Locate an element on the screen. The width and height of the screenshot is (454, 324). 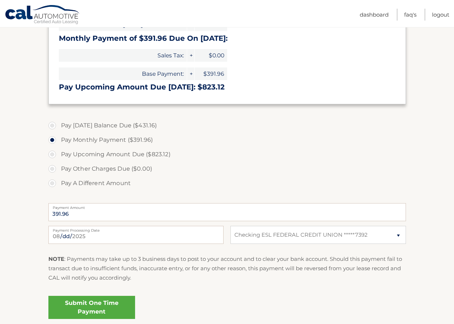
a: Dashboard is located at coordinates (374, 14).